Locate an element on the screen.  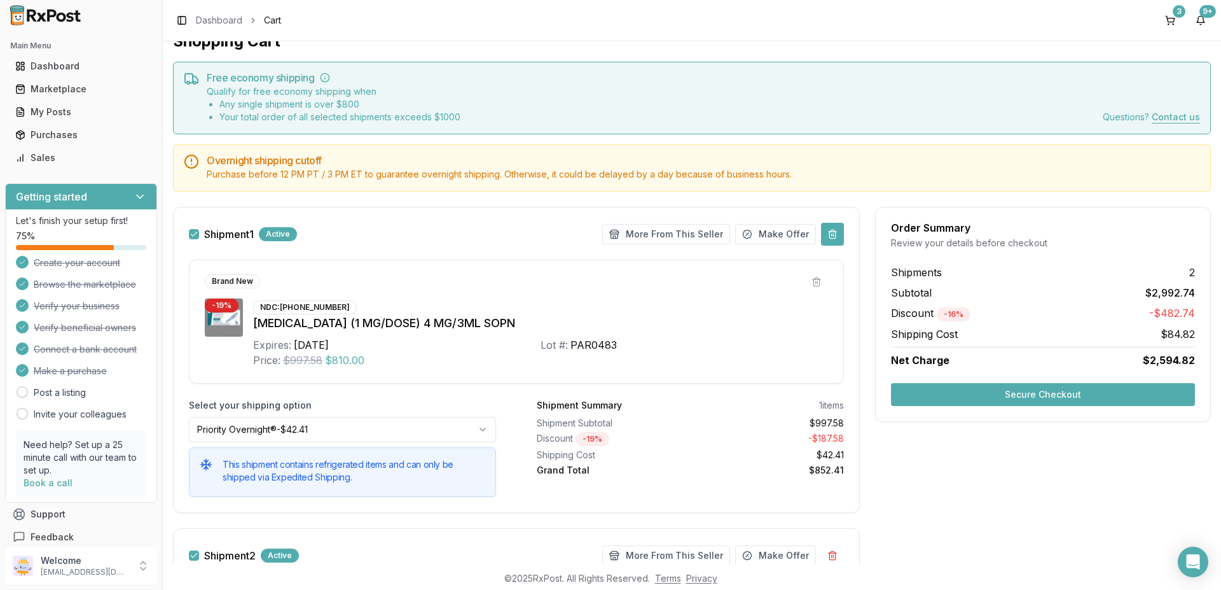
button: Marketplace is located at coordinates (81, 89).